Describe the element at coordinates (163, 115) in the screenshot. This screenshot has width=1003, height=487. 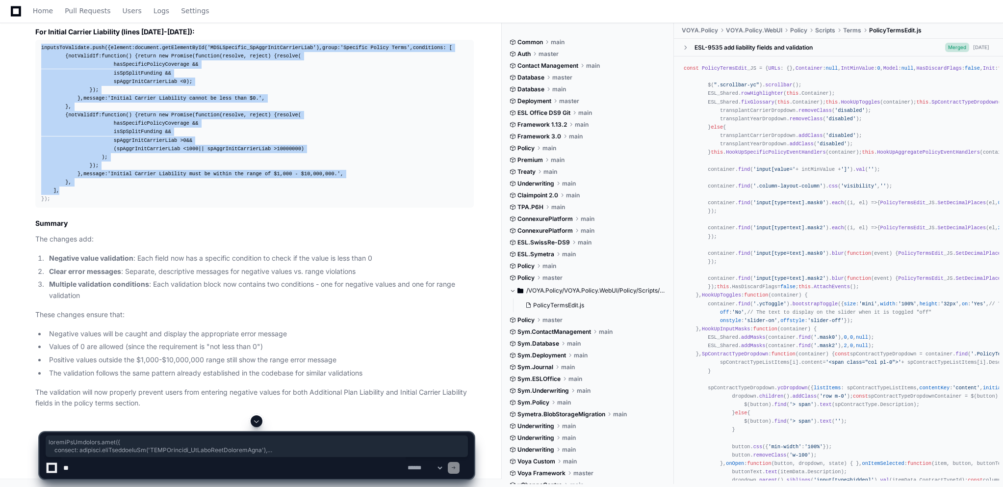
I see `span: new` at that location.